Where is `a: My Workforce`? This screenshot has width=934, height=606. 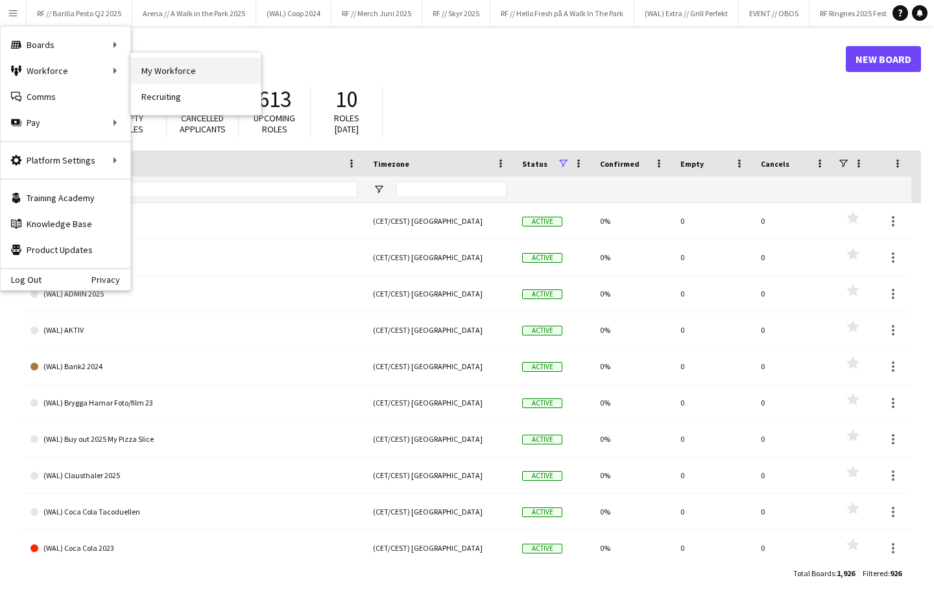 a: My Workforce is located at coordinates (196, 71).